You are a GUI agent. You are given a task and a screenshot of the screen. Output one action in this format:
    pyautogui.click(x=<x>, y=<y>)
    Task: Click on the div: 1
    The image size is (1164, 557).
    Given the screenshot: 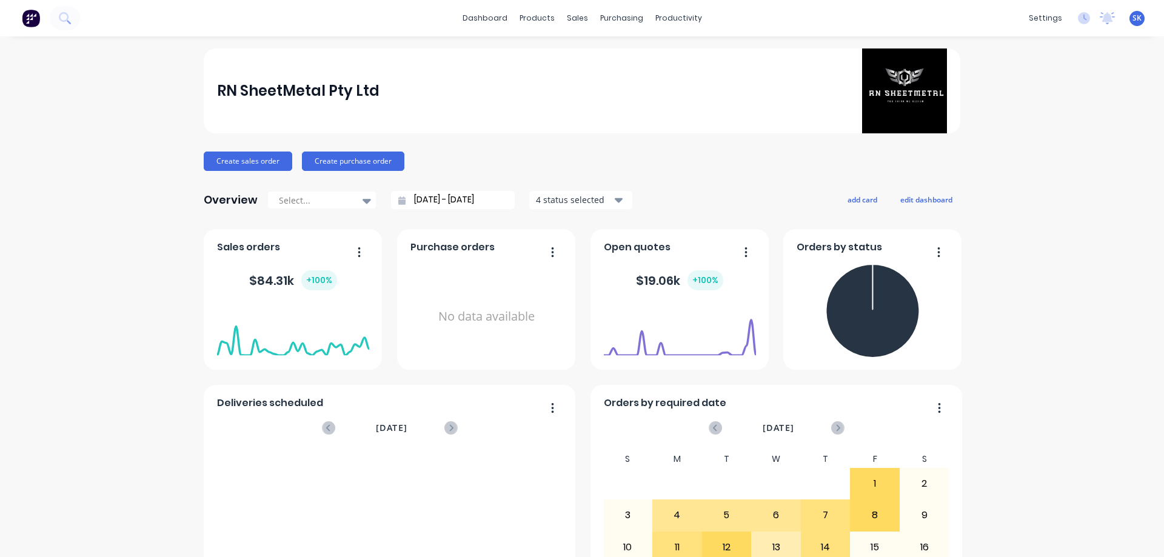 What is the action you would take?
    pyautogui.click(x=875, y=484)
    